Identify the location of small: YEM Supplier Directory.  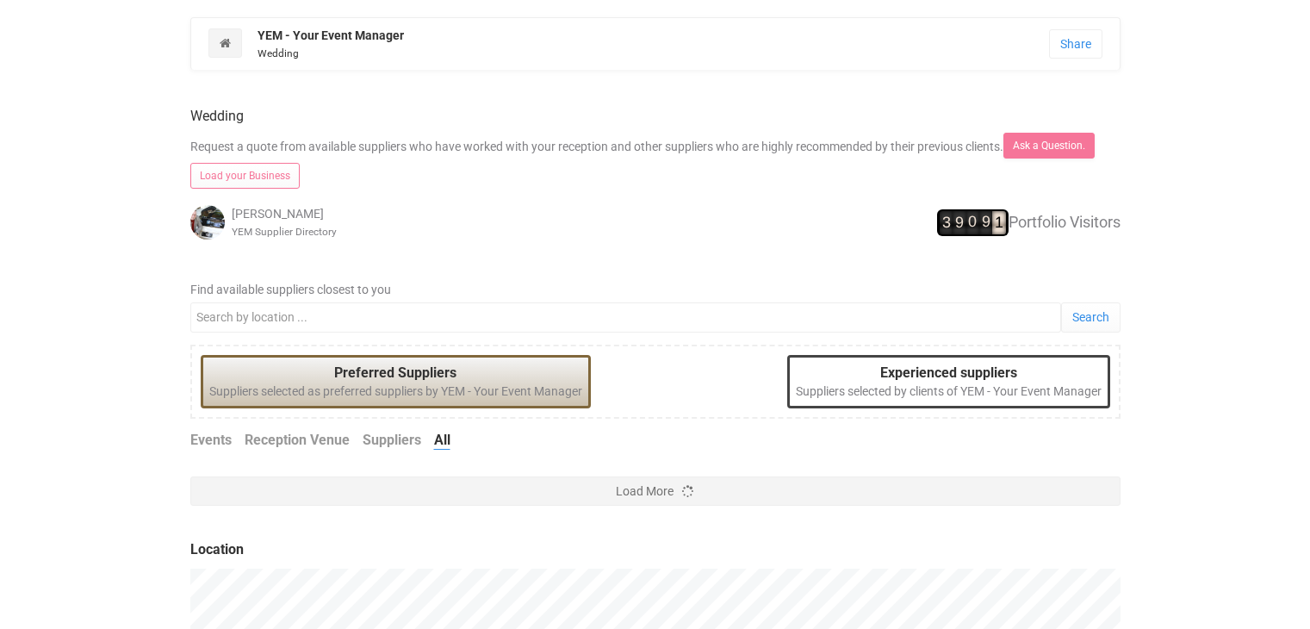
(284, 232).